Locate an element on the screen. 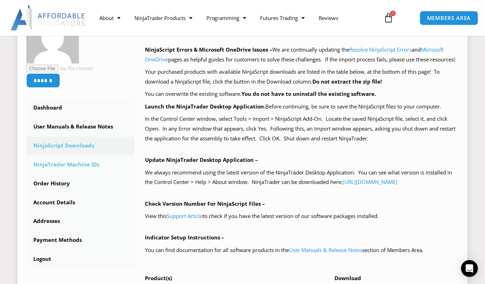 The width and height of the screenshot is (485, 284). a: Addresses is located at coordinates (80, 221).